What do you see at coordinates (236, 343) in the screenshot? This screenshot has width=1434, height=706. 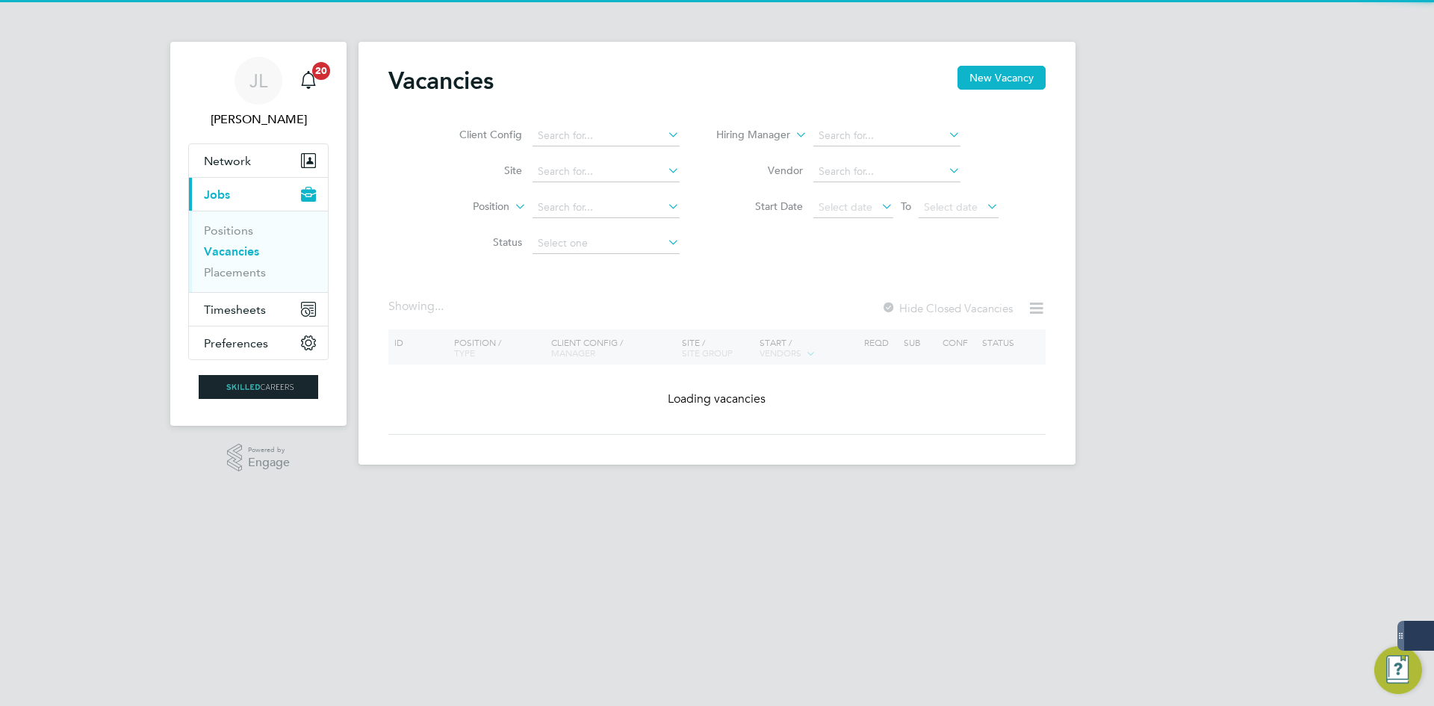 I see `span: Preferences` at bounding box center [236, 343].